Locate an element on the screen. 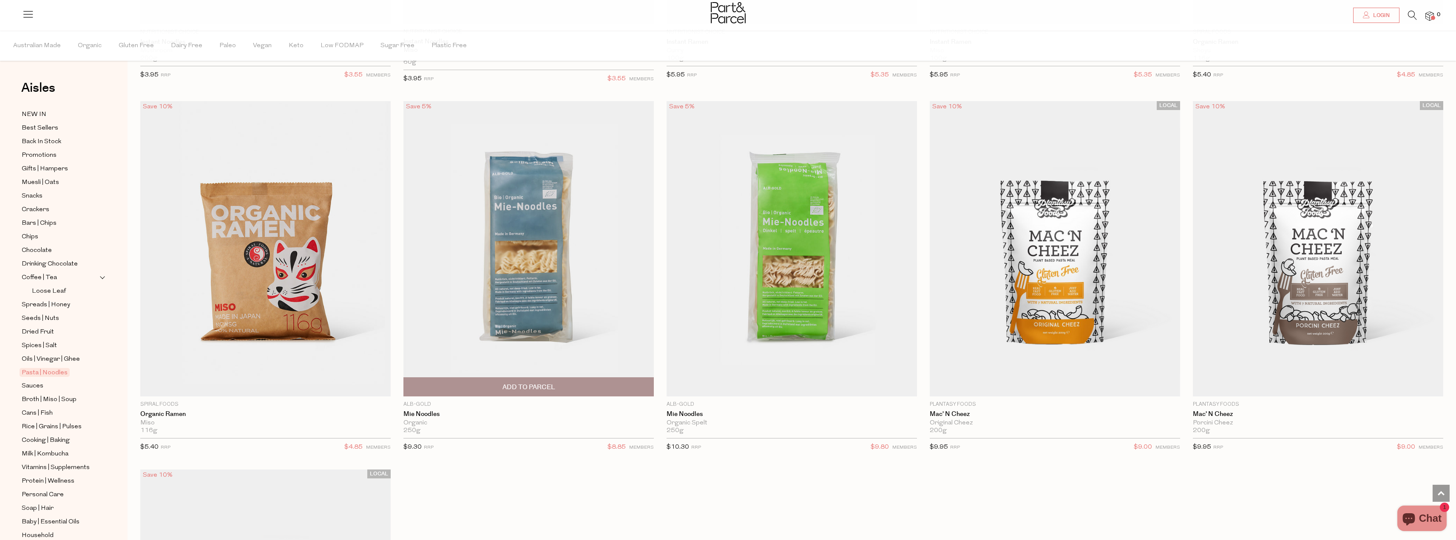 Image resolution: width=1456 pixels, height=540 pixels. span: Loose Leaf is located at coordinates (49, 292).